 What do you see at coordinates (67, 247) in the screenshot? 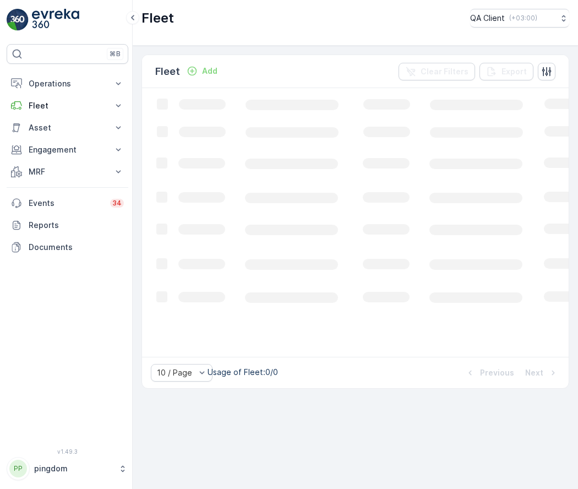
I see `a: Documents` at bounding box center [67, 247].